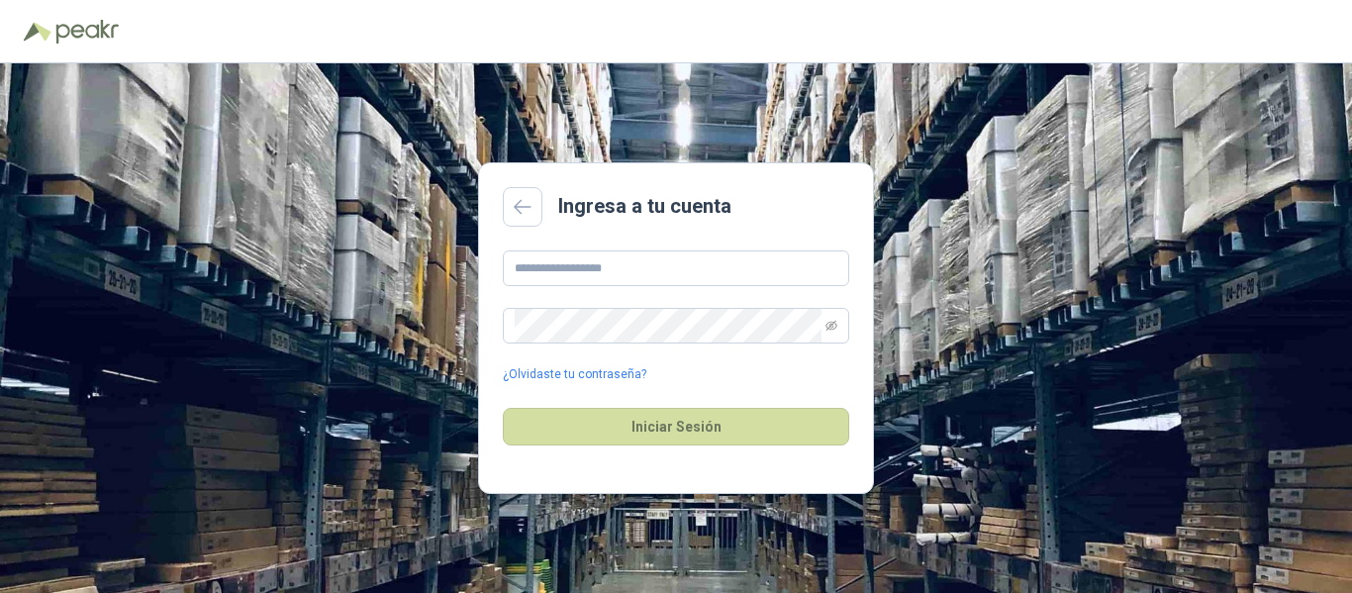  What do you see at coordinates (644, 206) in the screenshot?
I see `h2: Ingresa a tu cuenta` at bounding box center [644, 206].